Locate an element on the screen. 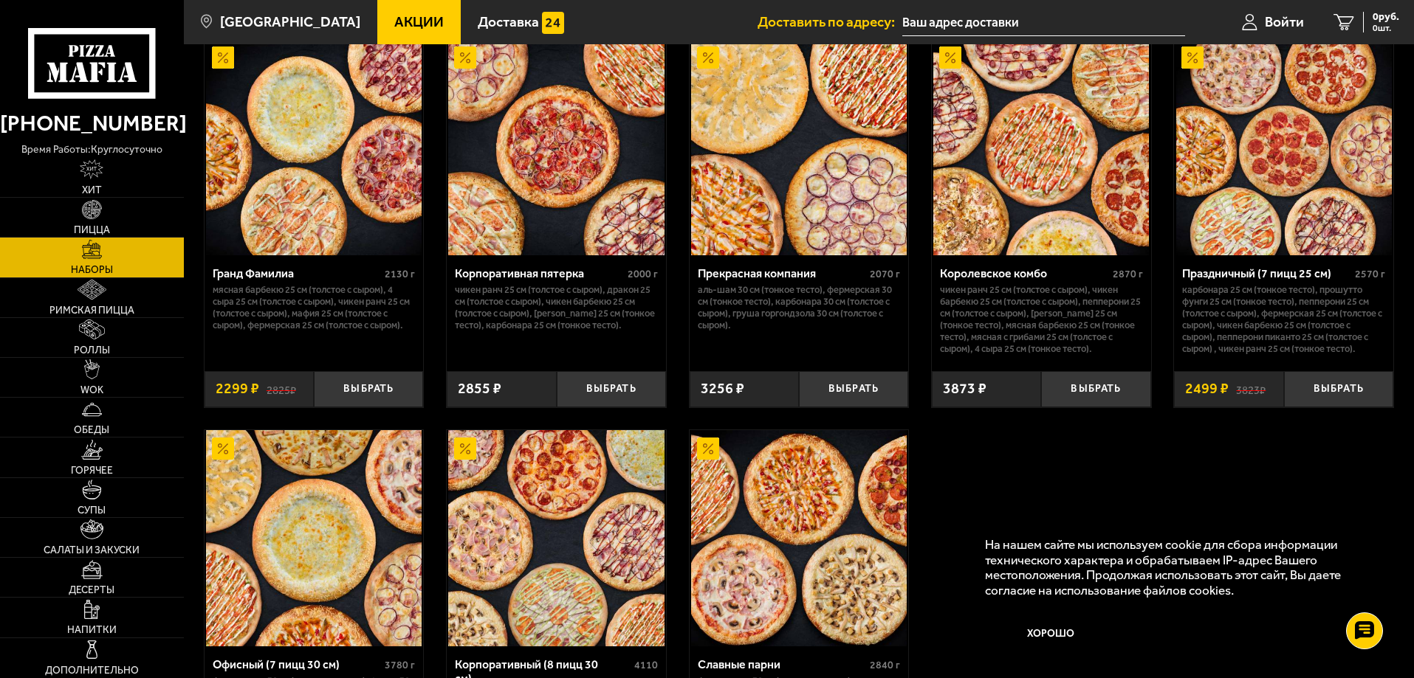  div: Прекрасная компания is located at coordinates (782, 273).